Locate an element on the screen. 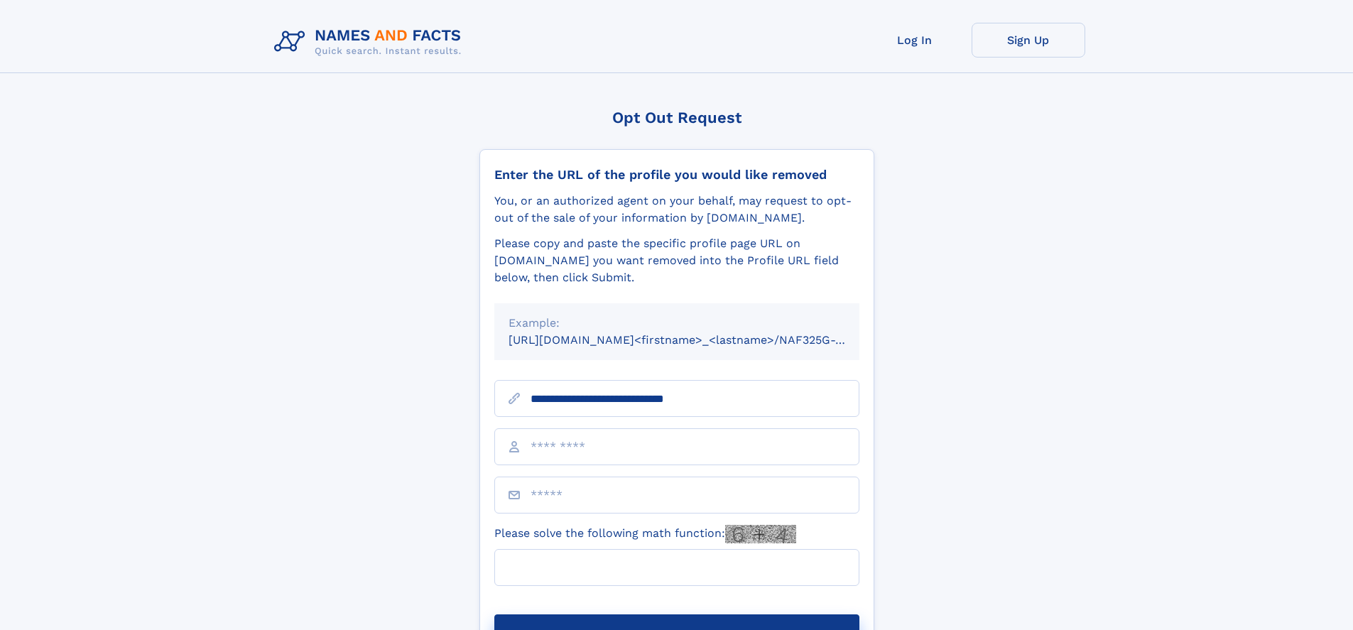 The height and width of the screenshot is (630, 1353). div: Enter the URL of the profile you would like removed is located at coordinates (677, 175).